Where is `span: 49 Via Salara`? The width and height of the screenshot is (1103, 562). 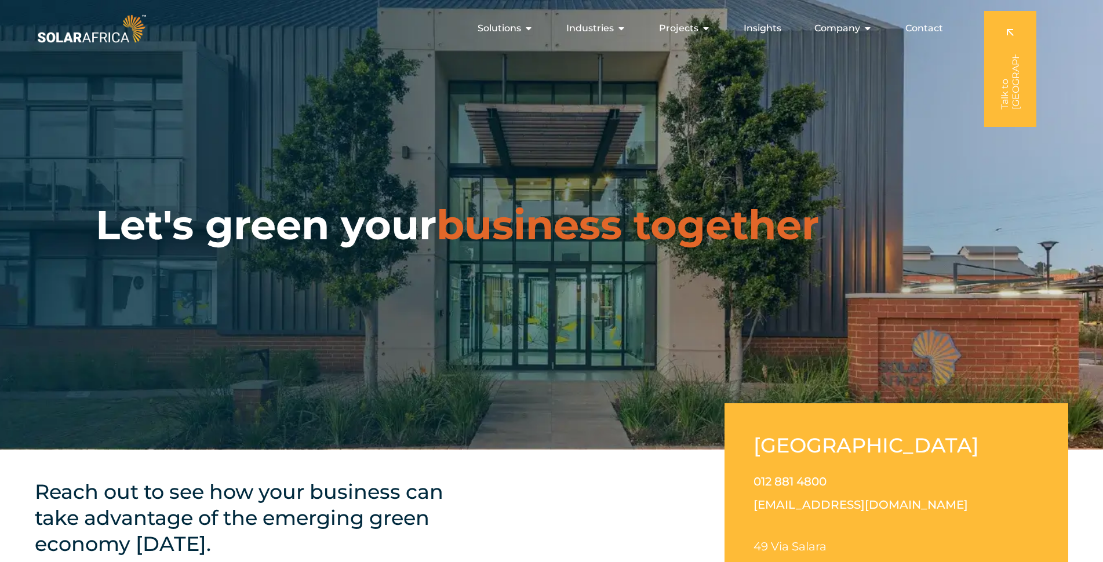
span: 49 Via Salara is located at coordinates (790, 546).